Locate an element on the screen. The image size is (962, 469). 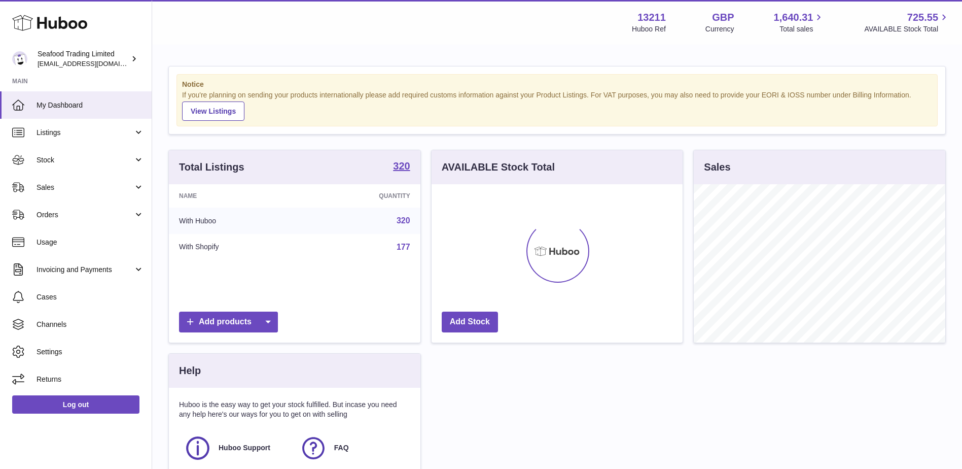
span: Invoicing and Payments is located at coordinates (85, 269).